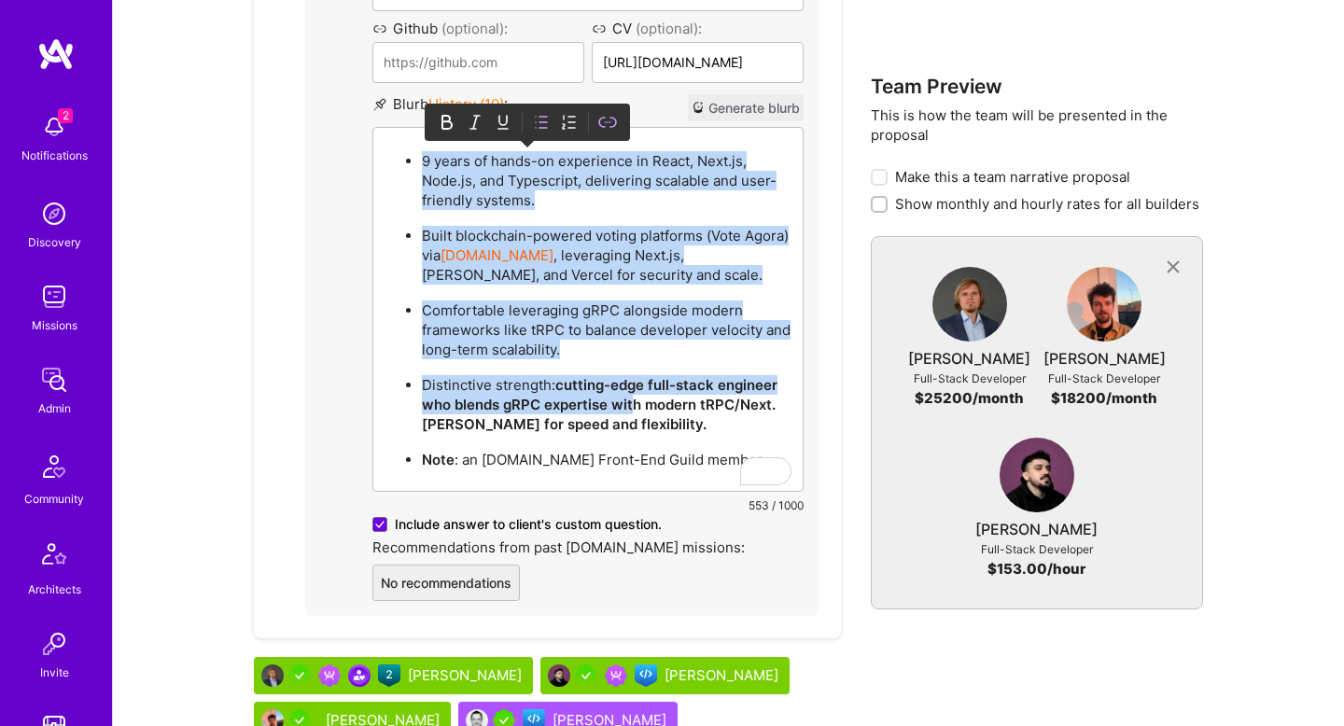 This screenshot has width=1344, height=726. What do you see at coordinates (65, 116) in the screenshot?
I see `span: 2` at bounding box center [65, 116].